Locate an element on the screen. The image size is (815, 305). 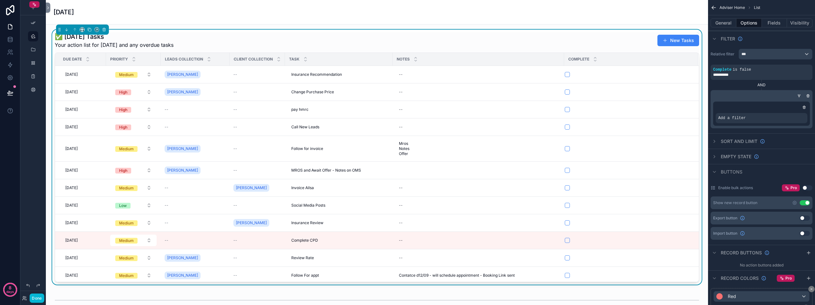
p: 8 is located at coordinates (10, 288).